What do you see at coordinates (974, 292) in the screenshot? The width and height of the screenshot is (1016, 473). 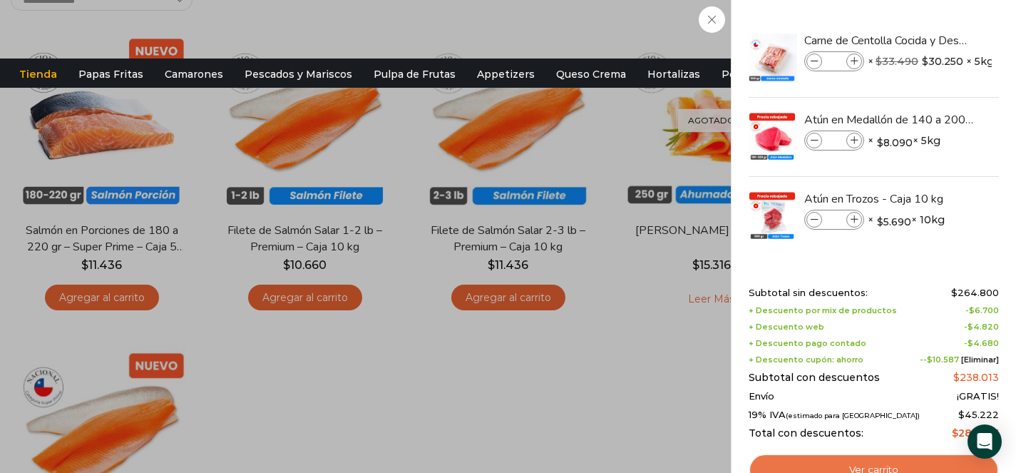 I see `bdi: 264.800` at bounding box center [974, 292].